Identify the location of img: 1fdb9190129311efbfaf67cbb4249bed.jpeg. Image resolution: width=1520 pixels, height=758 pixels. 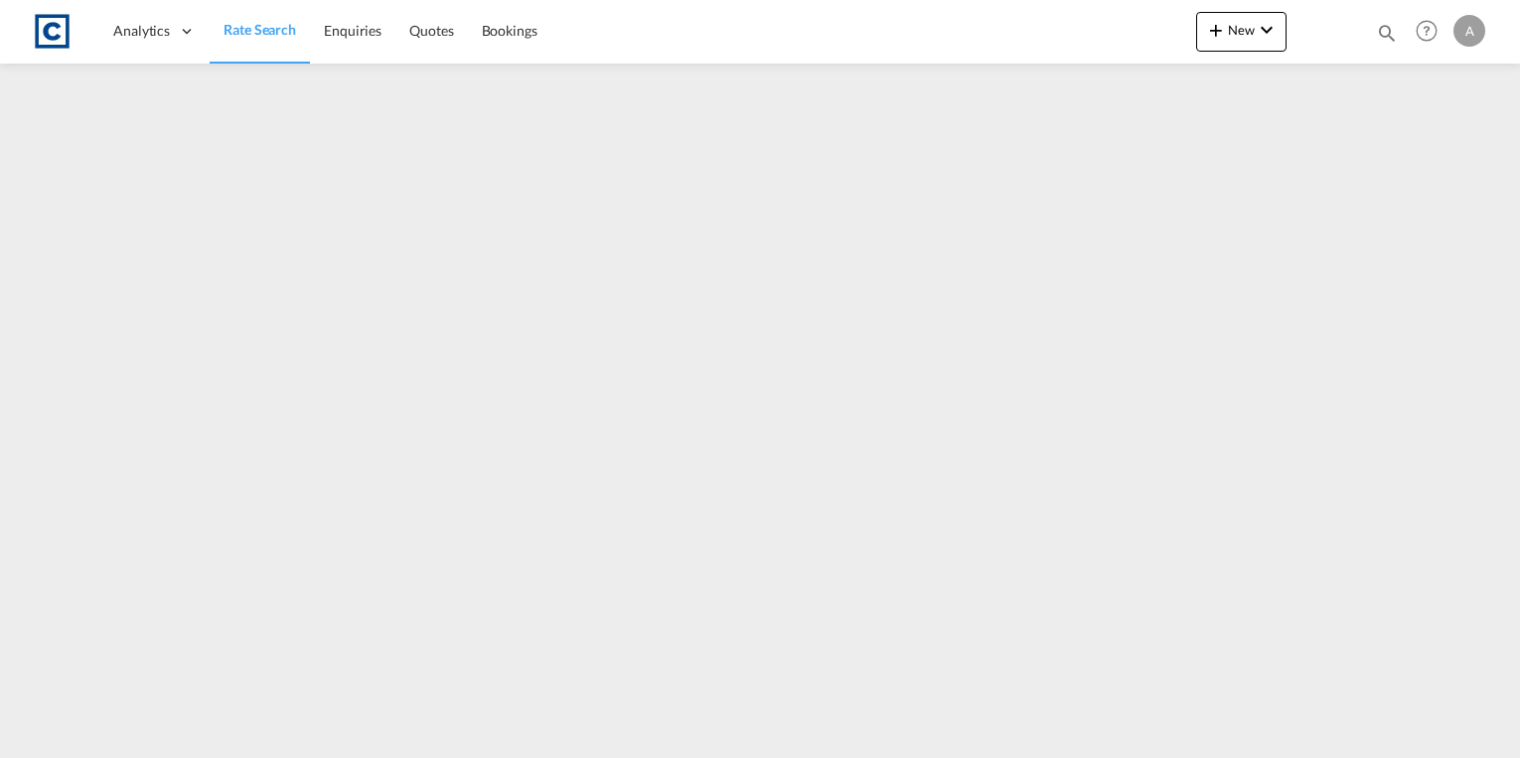
(52, 31).